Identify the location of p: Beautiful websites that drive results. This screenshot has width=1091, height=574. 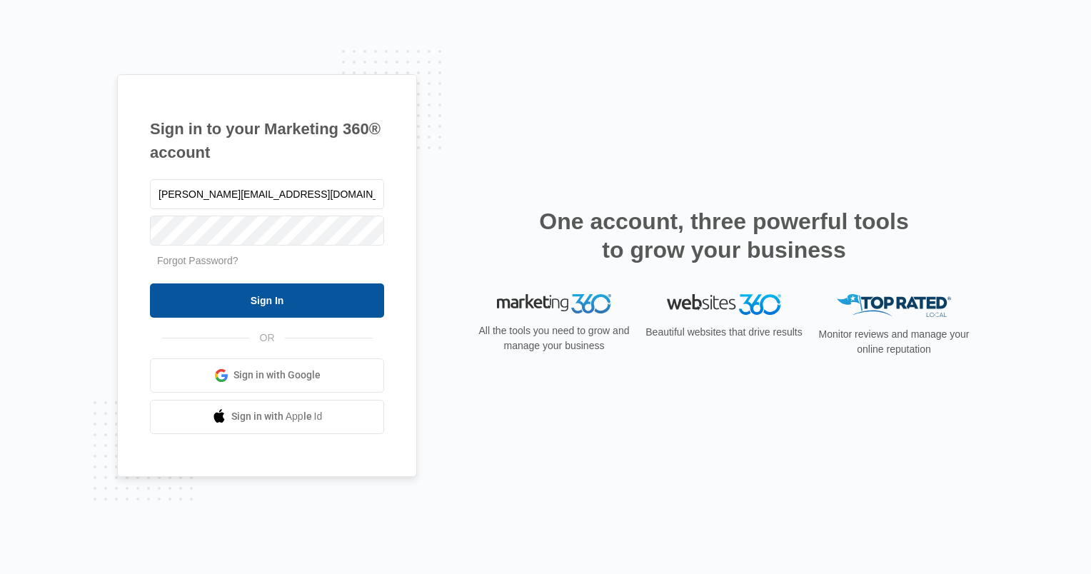
(724, 332).